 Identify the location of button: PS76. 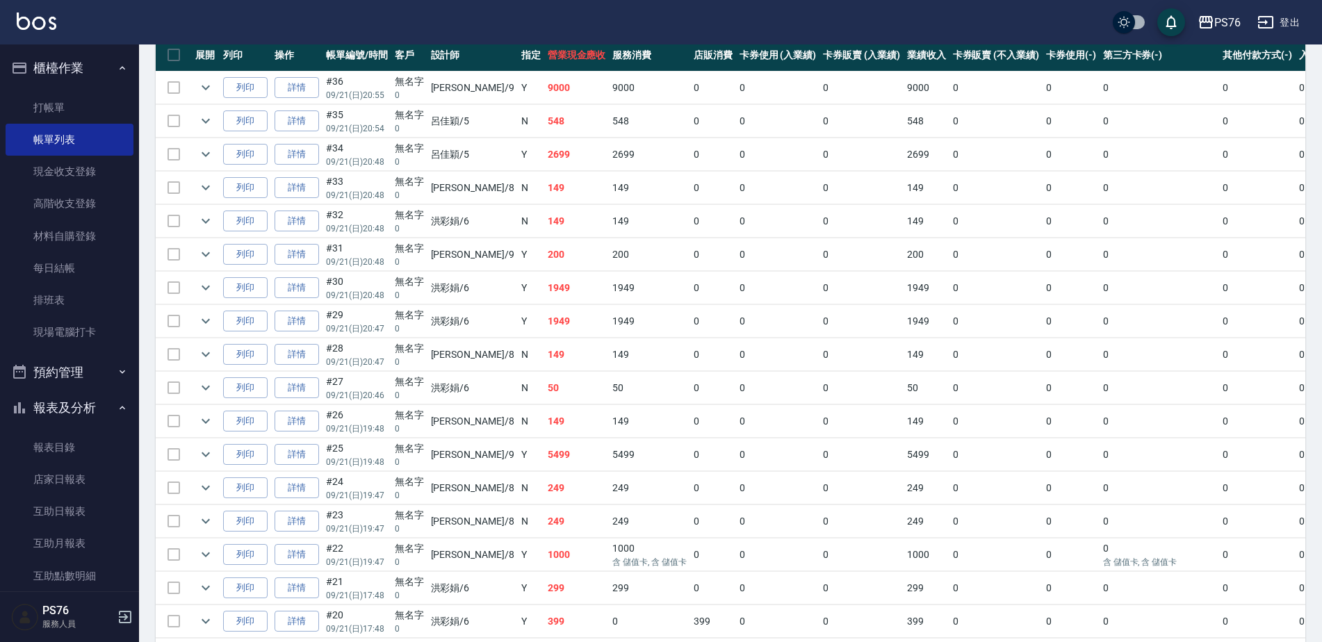
(1219, 22).